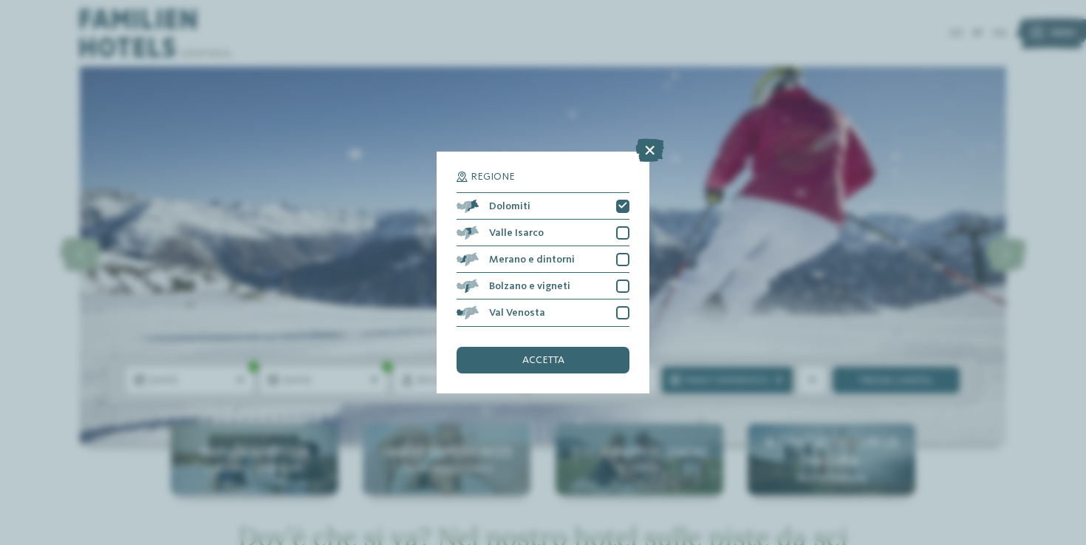 The width and height of the screenshot is (1086, 545). I want to click on span: Val Venosta, so click(517, 313).